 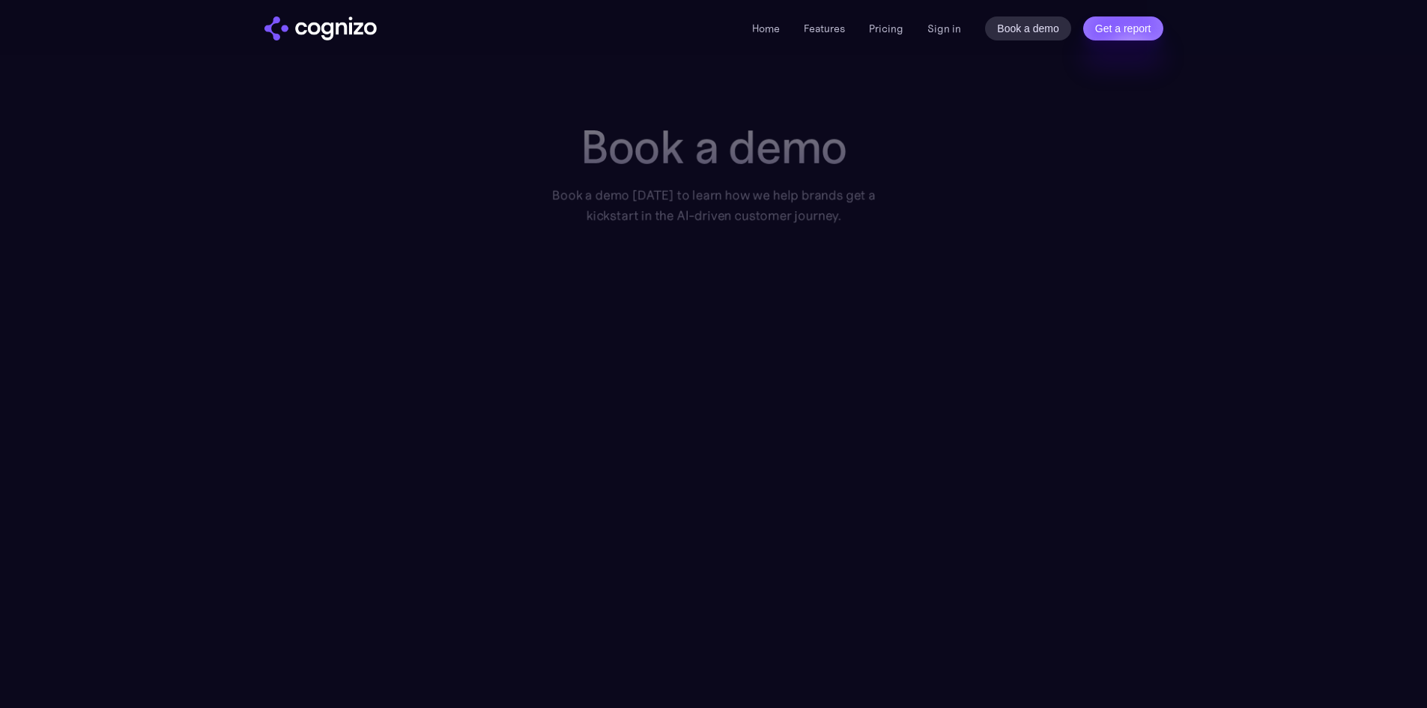 I want to click on a: Sign in, so click(x=944, y=28).